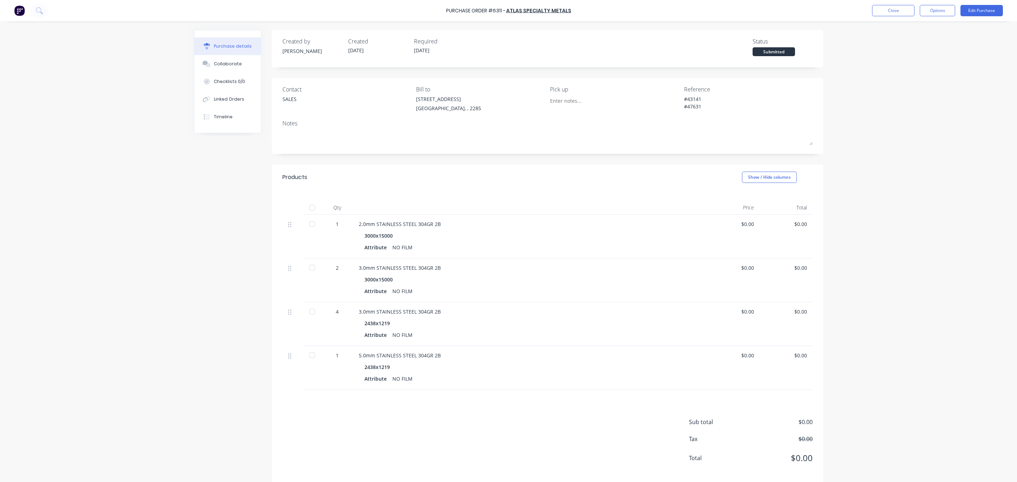 The height and width of the screenshot is (482, 1017). Describe the element at coordinates (769, 177) in the screenshot. I see `button: Show / Hide columns` at that location.